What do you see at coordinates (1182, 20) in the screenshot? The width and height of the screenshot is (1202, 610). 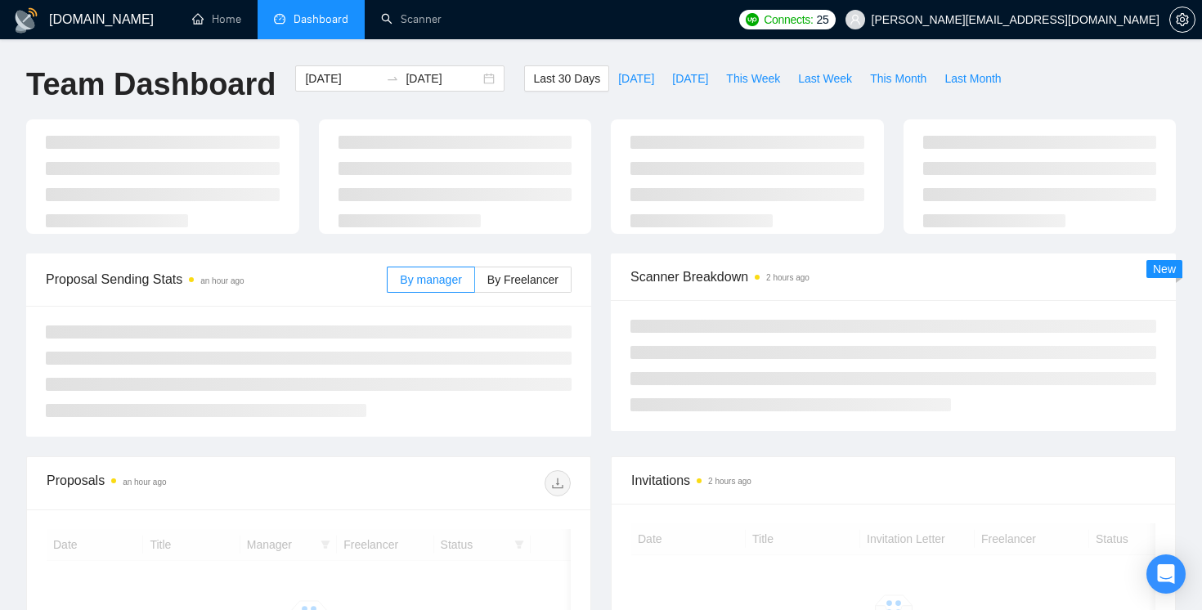 I see `button: setting` at bounding box center [1182, 20].